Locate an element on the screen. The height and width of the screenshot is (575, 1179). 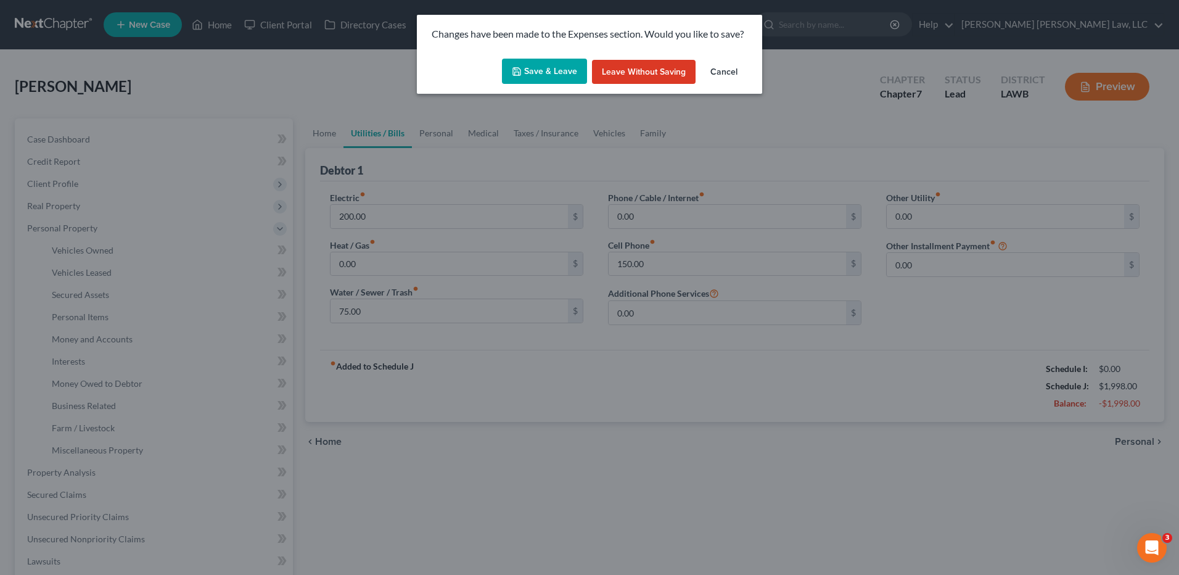
p: Changes have been made to the Expenses section. Would you like to save? is located at coordinates (589, 34).